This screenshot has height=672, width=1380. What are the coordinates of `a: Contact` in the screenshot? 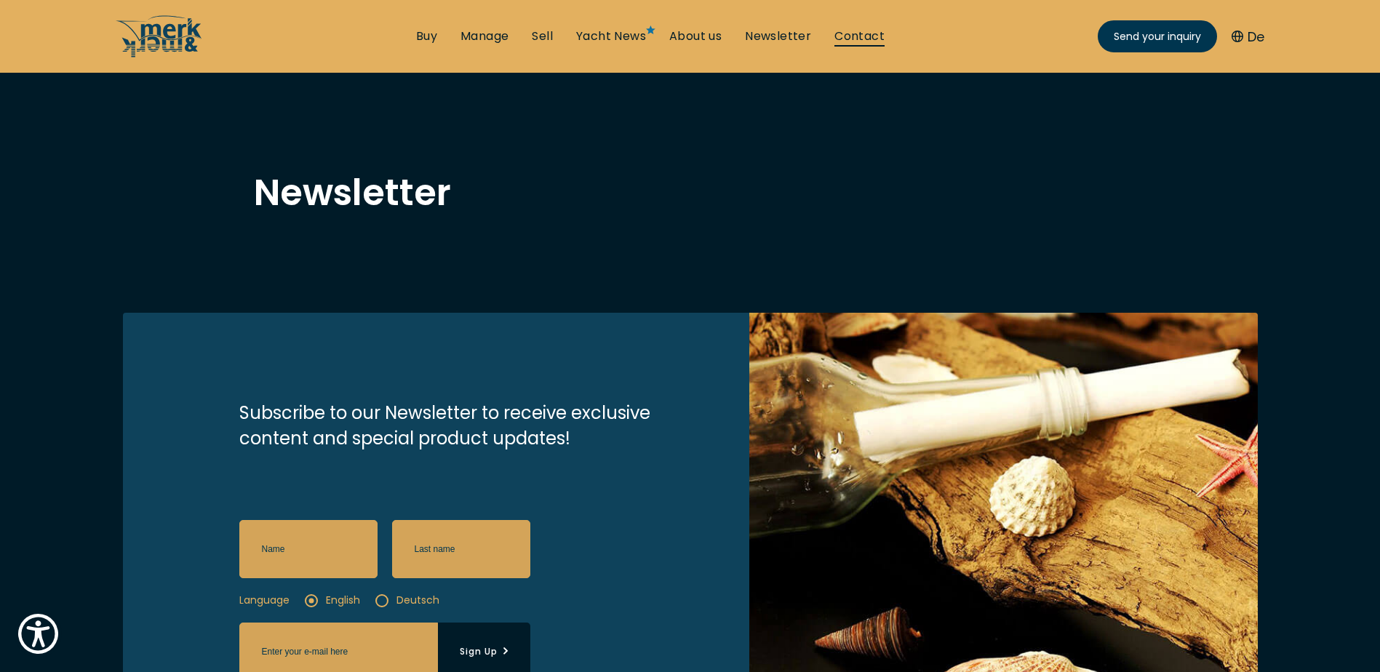 It's located at (859, 36).